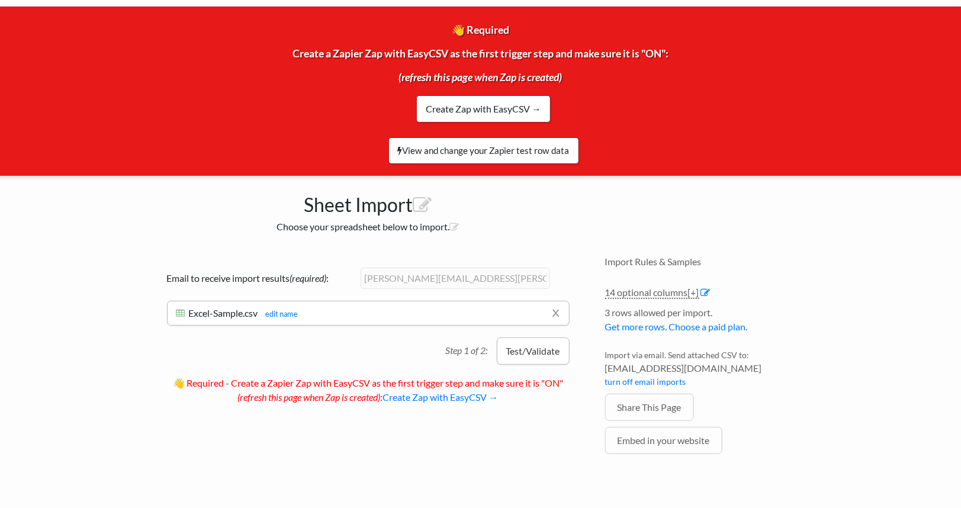  Describe the element at coordinates (480, 67) in the screenshot. I see `span: 👋 Required Create a Zapier Zap with EasyCSV as the first trigger step and make sure it is "ON":` at that location.